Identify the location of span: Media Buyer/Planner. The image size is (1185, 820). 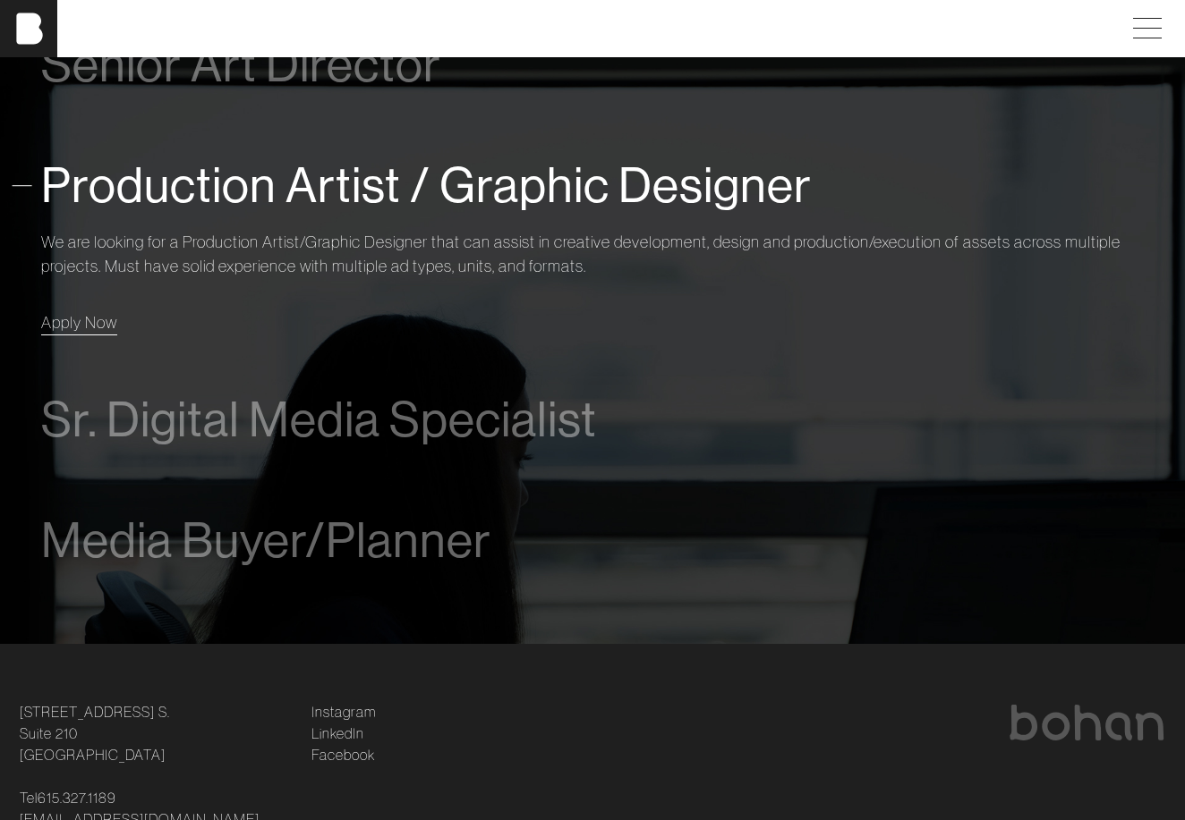
(266, 540).